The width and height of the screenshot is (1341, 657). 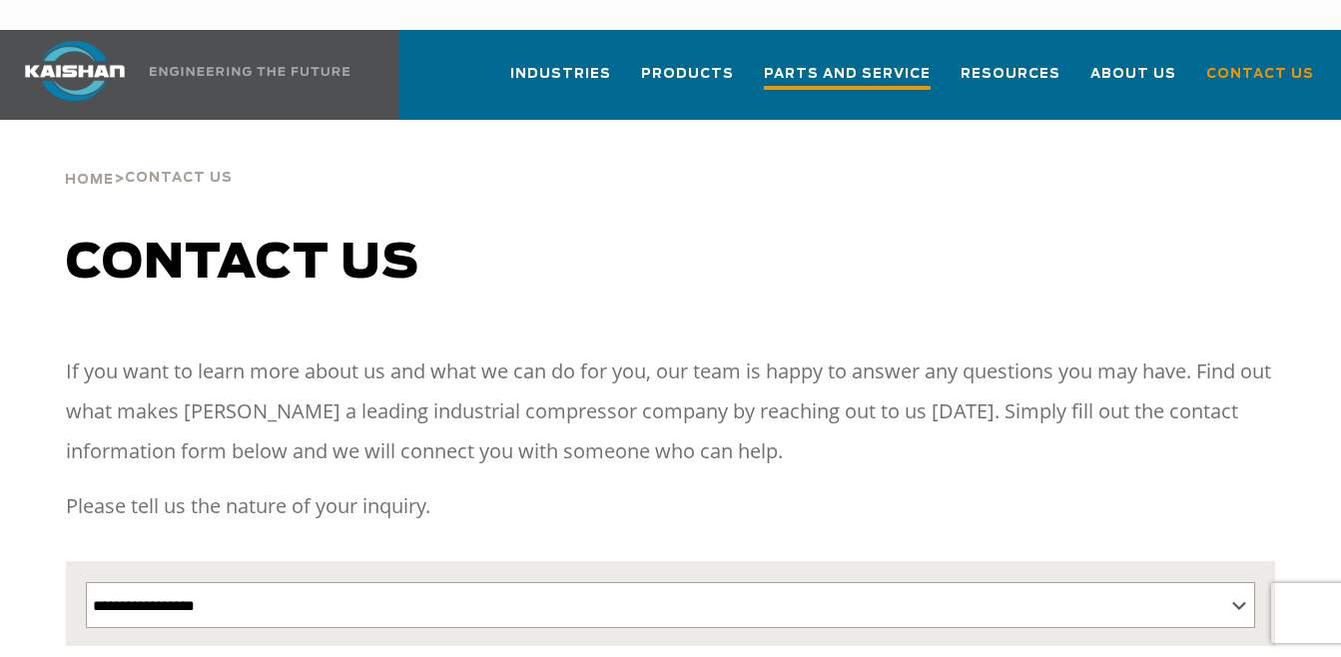 What do you see at coordinates (89, 179) in the screenshot?
I see `a: Home` at bounding box center [89, 179].